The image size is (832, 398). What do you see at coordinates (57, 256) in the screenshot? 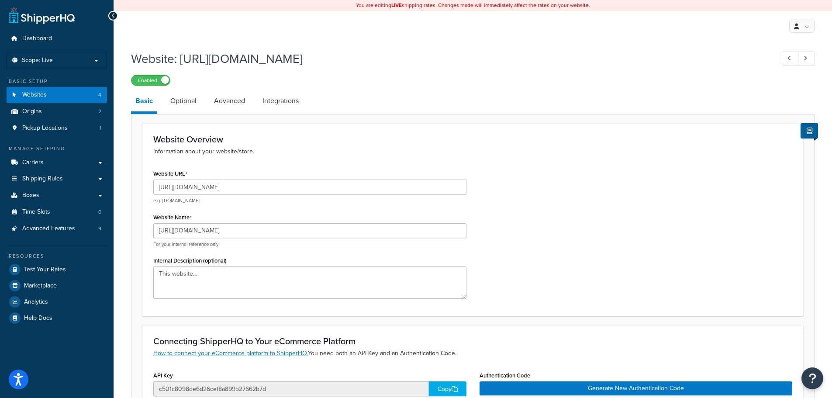
I see `div: Resources` at bounding box center [57, 256].